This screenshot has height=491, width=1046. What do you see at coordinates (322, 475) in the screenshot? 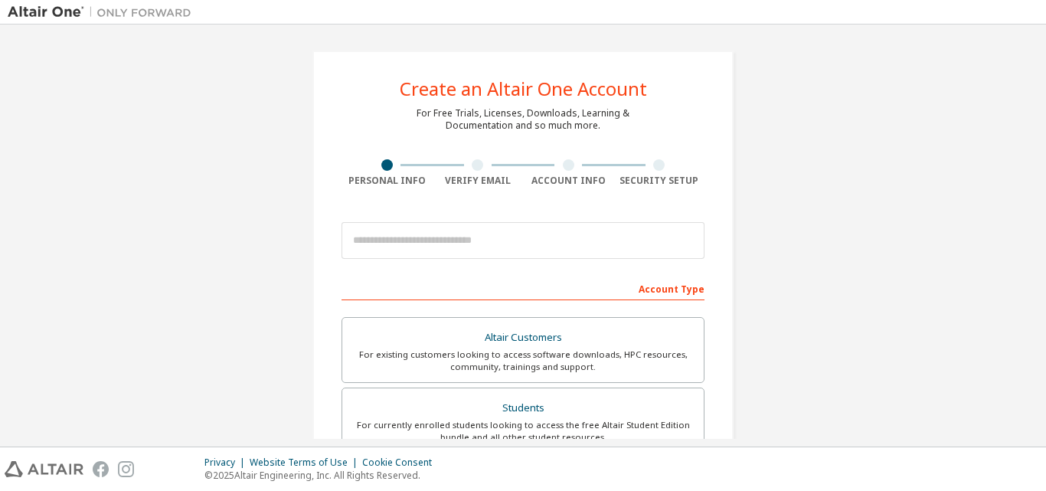
I see `p: © 2025 Altair Engineering, Inc. All Rights Reserved.` at bounding box center [322, 475].